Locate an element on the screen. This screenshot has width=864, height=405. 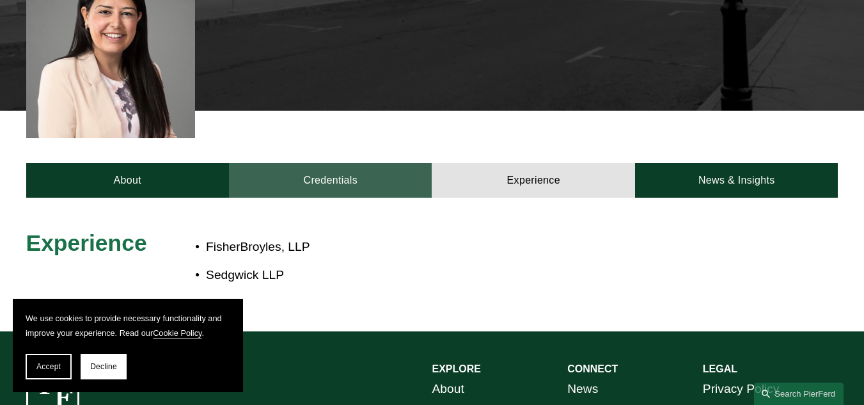
span: Accept is located at coordinates (49, 366).